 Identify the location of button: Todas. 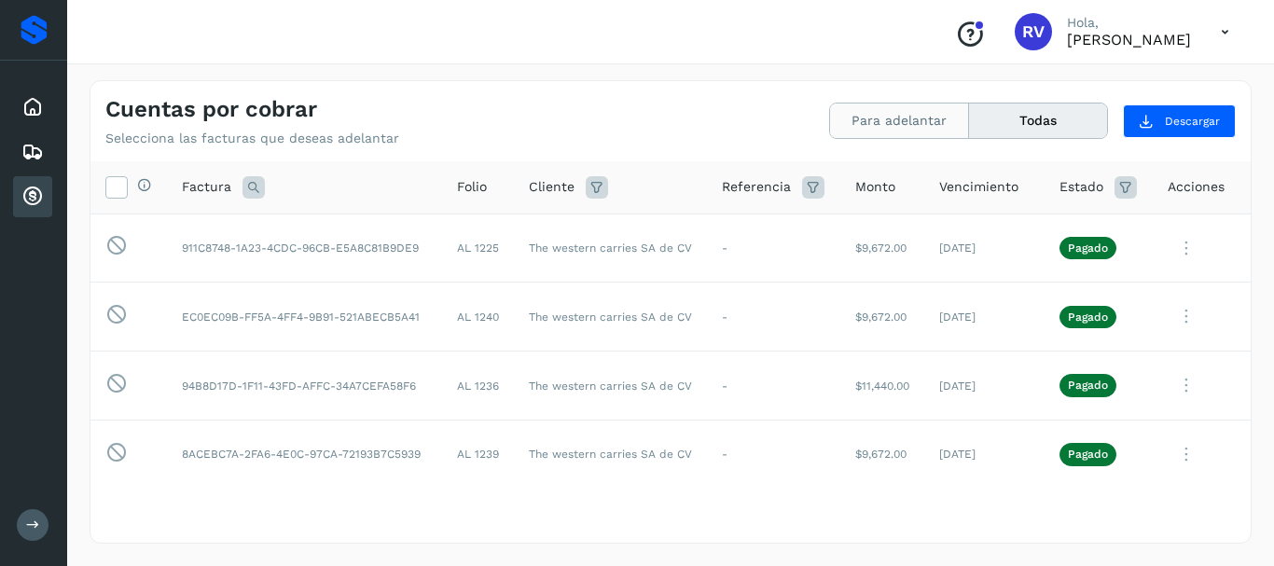
(1038, 120).